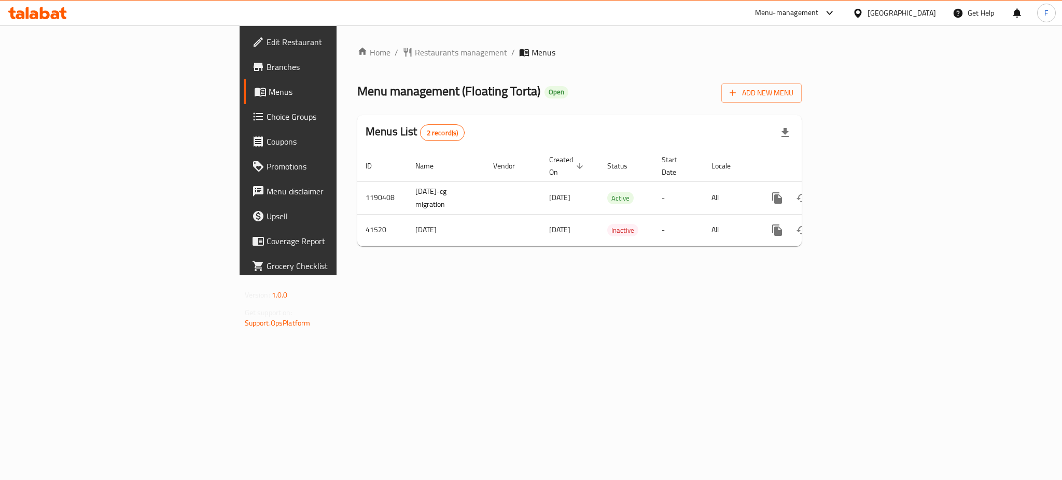  Describe the element at coordinates (330, 216) in the screenshot. I see `a: Upsell` at that location.